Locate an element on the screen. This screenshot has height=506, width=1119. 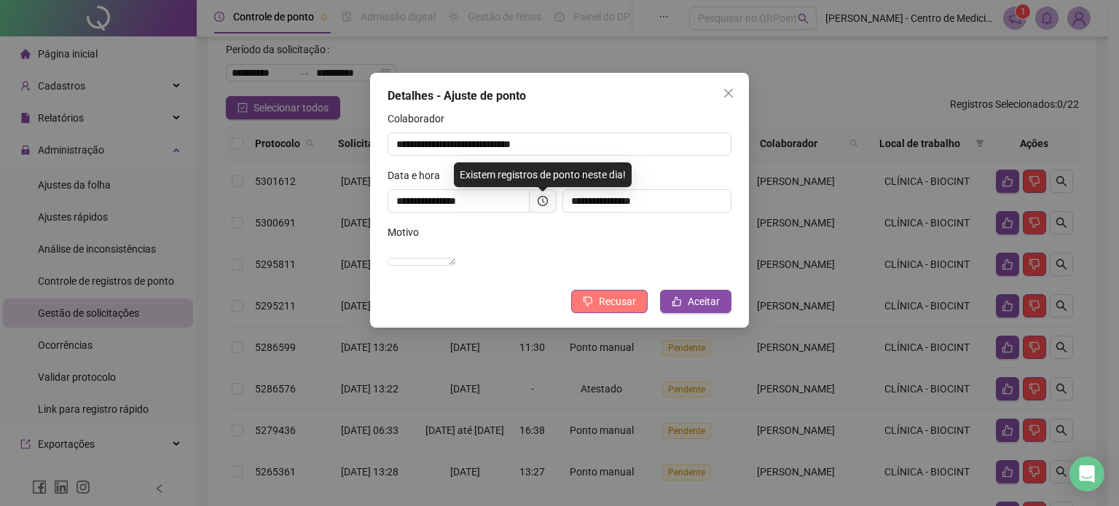
button: Recusar is located at coordinates (609, 302).